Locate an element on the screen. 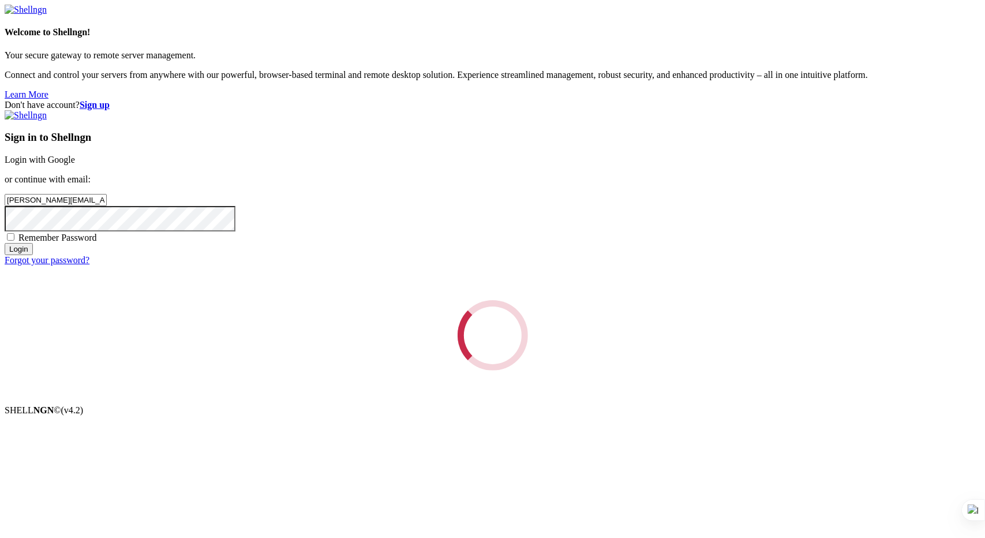 This screenshot has height=538, width=985. div: Loading... is located at coordinates (493, 335).